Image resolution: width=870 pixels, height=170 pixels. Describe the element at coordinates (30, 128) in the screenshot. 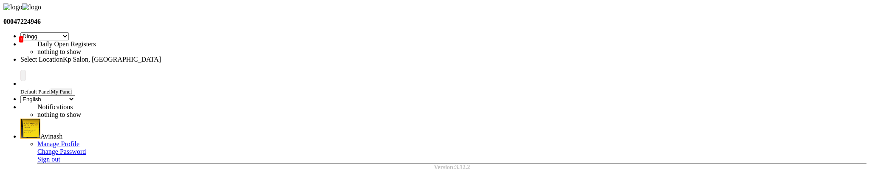

I see `img: Avinash` at that location.